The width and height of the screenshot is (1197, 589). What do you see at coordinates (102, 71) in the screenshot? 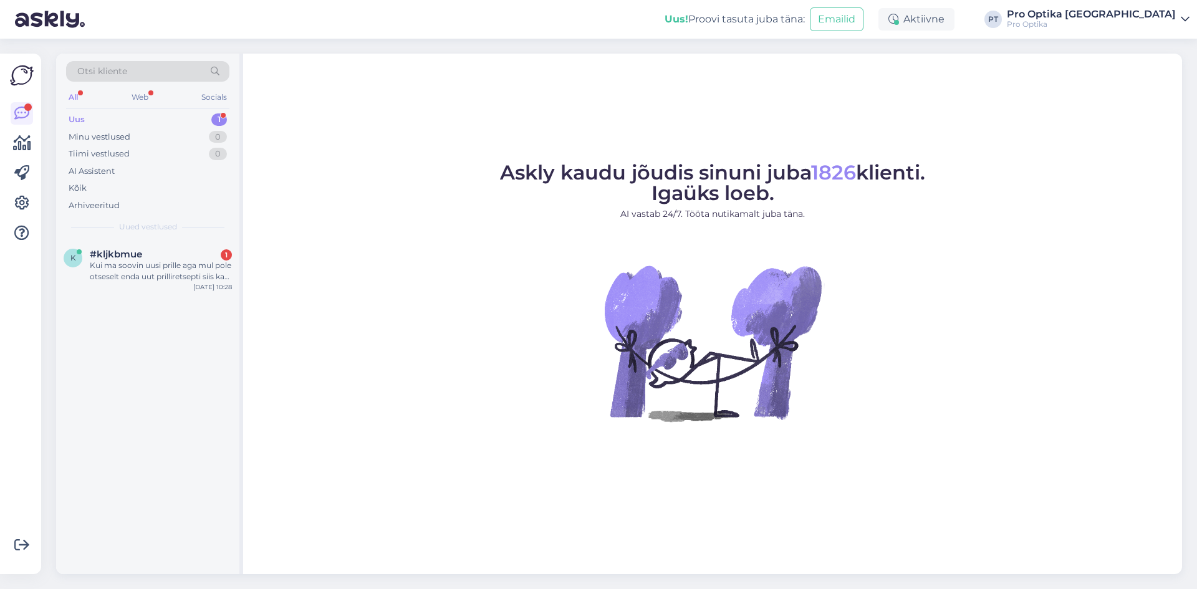
I see `span: Otsi kliente` at bounding box center [102, 71].